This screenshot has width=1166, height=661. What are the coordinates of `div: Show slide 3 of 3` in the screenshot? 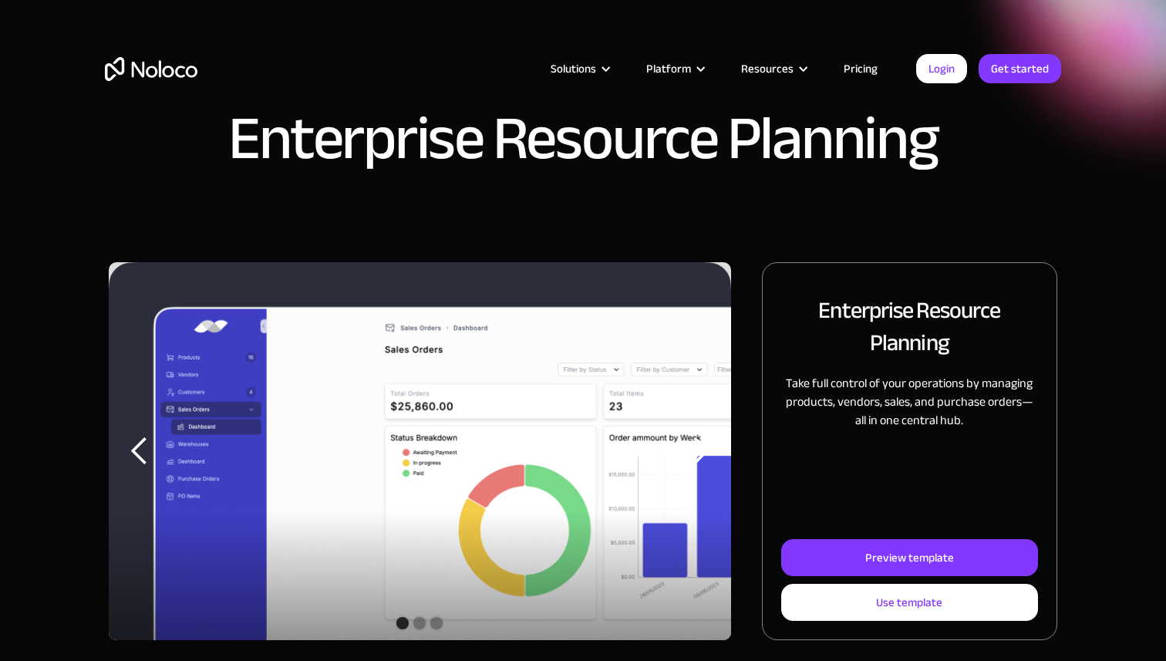 It's located at (437, 623).